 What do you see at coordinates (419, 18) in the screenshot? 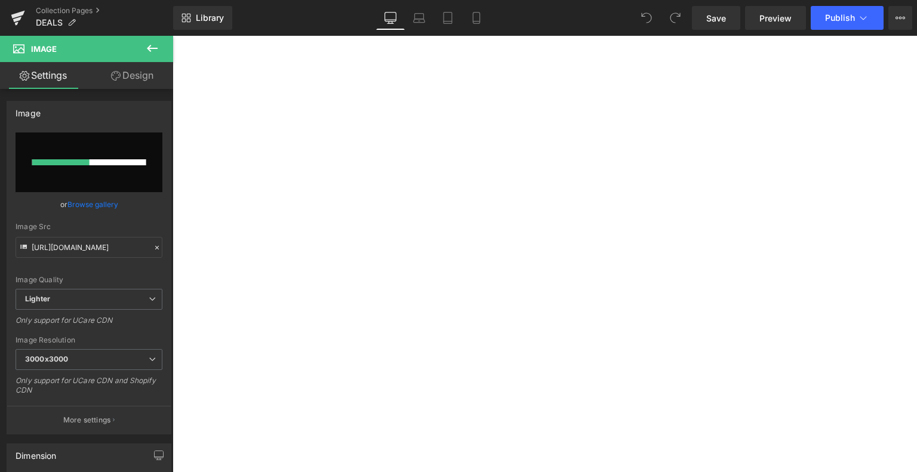
I see `a: Laptop` at bounding box center [419, 18].